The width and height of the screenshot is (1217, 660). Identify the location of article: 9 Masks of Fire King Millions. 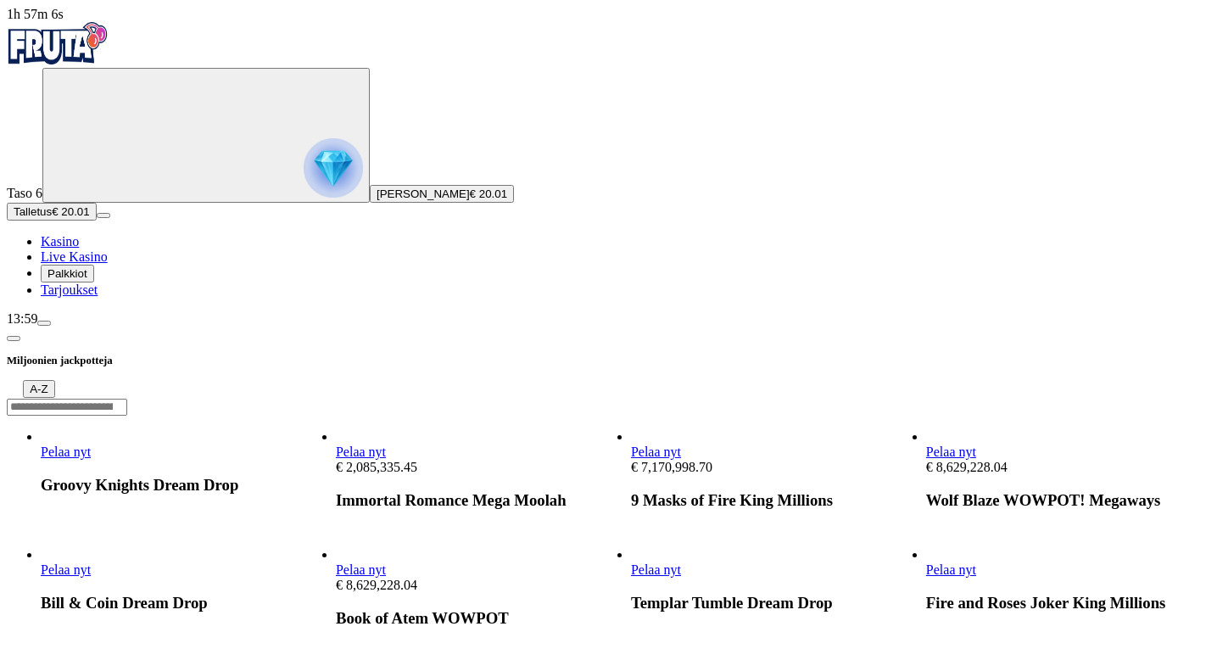
(772, 469).